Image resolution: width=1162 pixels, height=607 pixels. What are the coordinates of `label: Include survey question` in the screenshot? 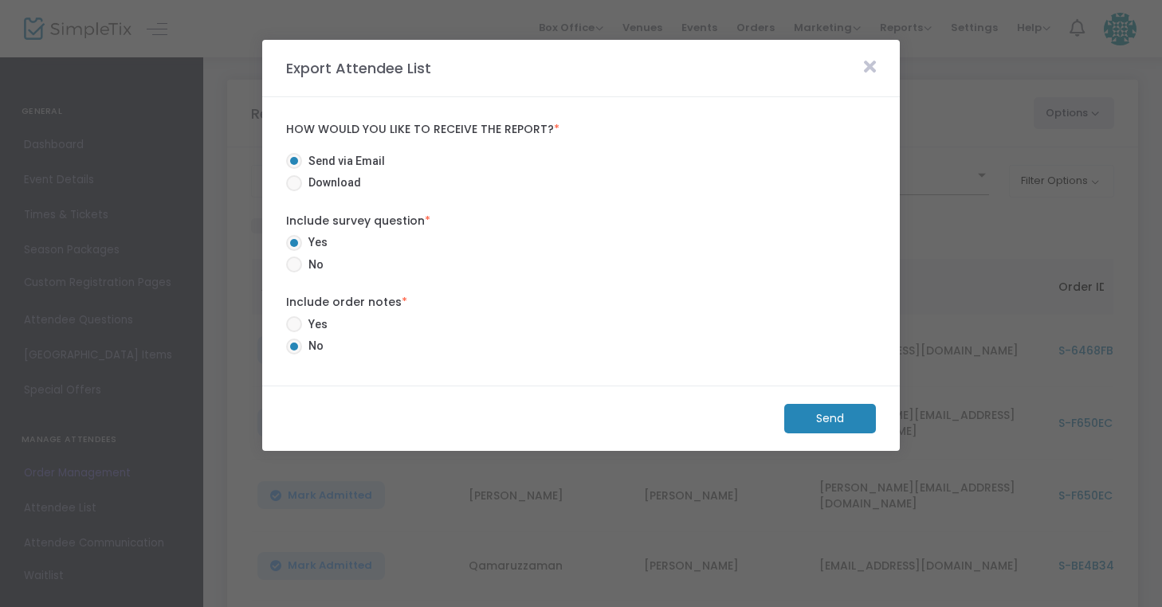 It's located at (581, 221).